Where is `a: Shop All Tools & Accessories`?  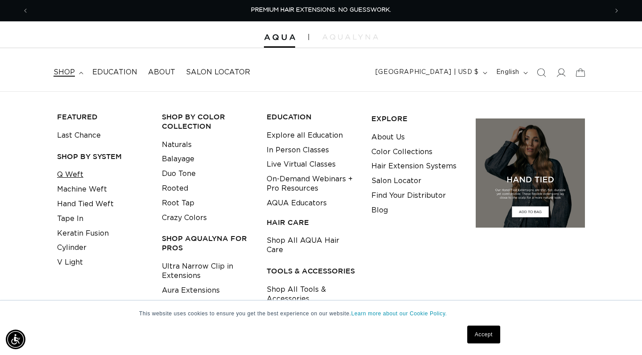
a: Shop All Tools & Accessories is located at coordinates (312, 295).